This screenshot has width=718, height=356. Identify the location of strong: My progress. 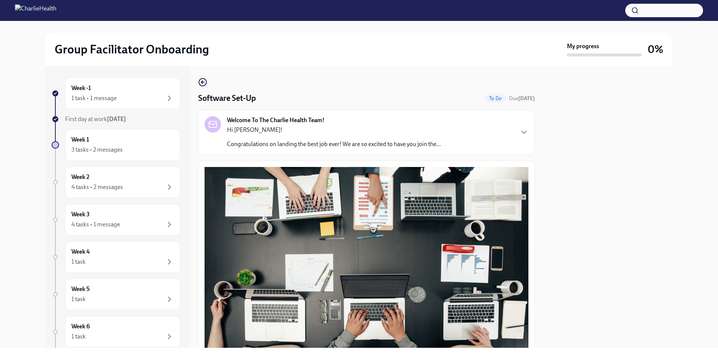
(583, 46).